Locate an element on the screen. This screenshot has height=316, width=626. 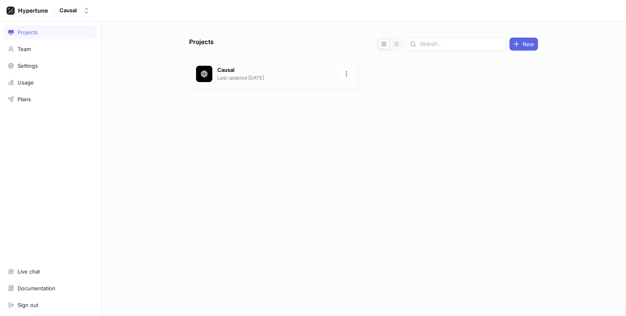
div: Documentation is located at coordinates (36, 288).